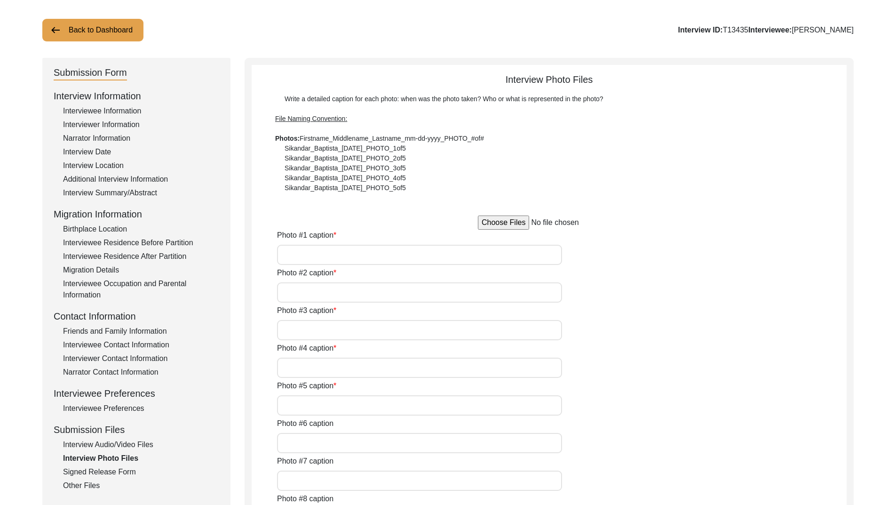 This screenshot has height=505, width=896. What do you see at coordinates (136, 316) in the screenshot?
I see `div: Contact Information` at bounding box center [136, 316].